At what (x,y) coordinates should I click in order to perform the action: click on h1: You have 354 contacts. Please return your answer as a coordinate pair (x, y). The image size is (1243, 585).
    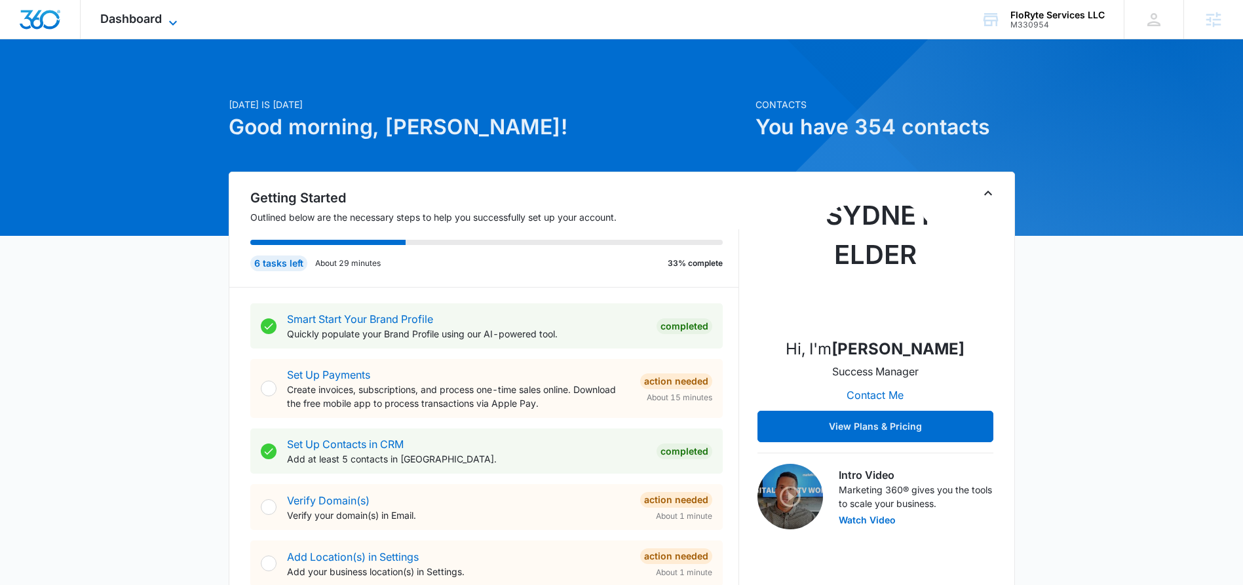
    Looking at the image, I should click on (885, 127).